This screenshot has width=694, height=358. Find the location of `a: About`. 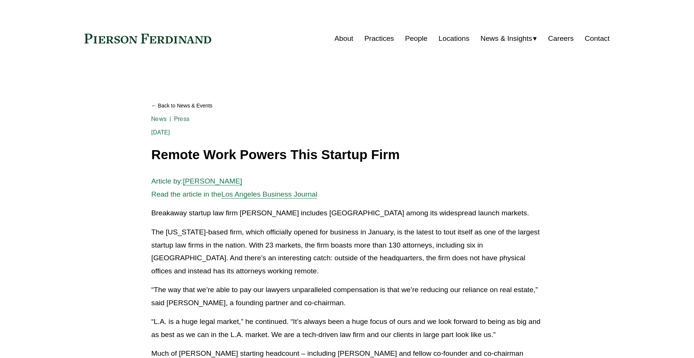

a: About is located at coordinates (344, 39).